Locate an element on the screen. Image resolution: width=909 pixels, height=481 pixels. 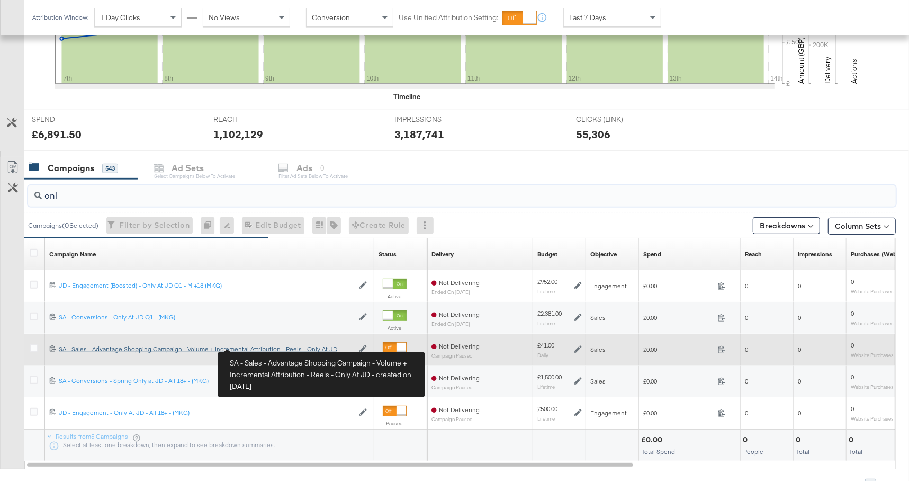
div: Campaign Name is located at coordinates (73, 254).